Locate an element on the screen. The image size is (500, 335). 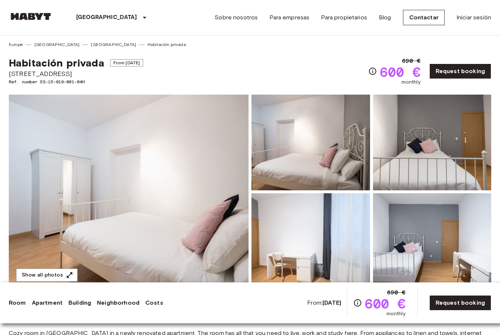
a: Building is located at coordinates (80, 303).